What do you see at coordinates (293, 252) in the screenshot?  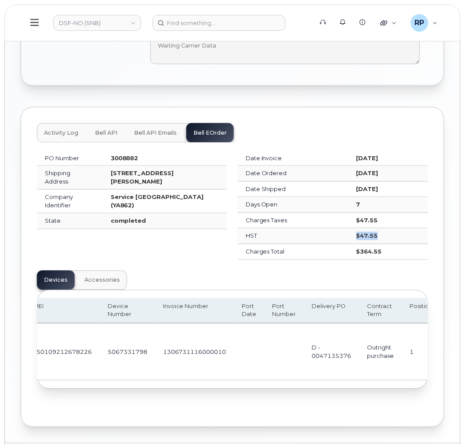 I see `td: Charges Total` at bounding box center [293, 252].